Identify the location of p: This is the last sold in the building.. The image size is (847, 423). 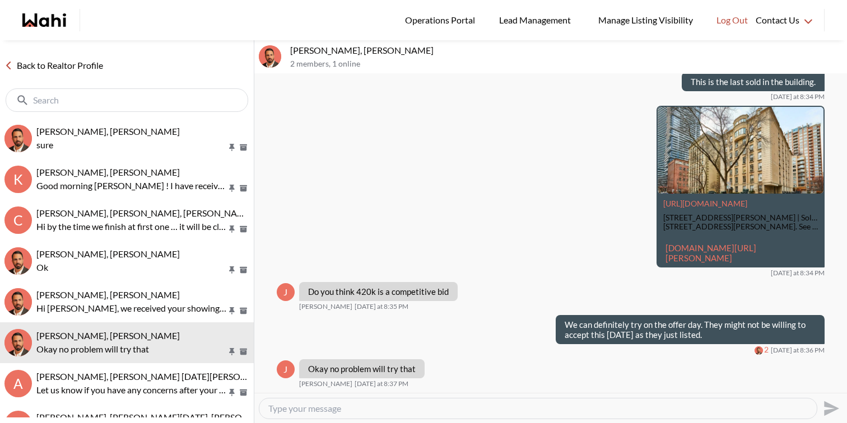
(753, 82).